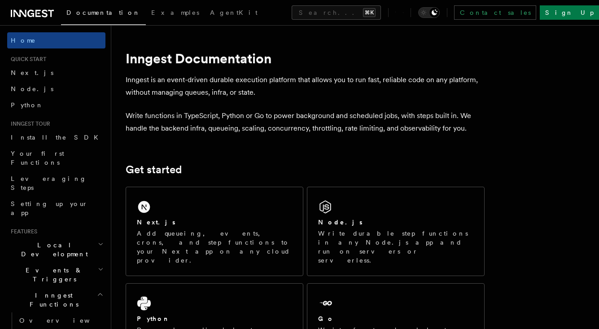 Image resolution: width=599 pixels, height=329 pixels. Describe the element at coordinates (305, 86) in the screenshot. I see `p: Inngest is an event-driven durable execution platform that allows you to run fast, reliable code ...` at that location.